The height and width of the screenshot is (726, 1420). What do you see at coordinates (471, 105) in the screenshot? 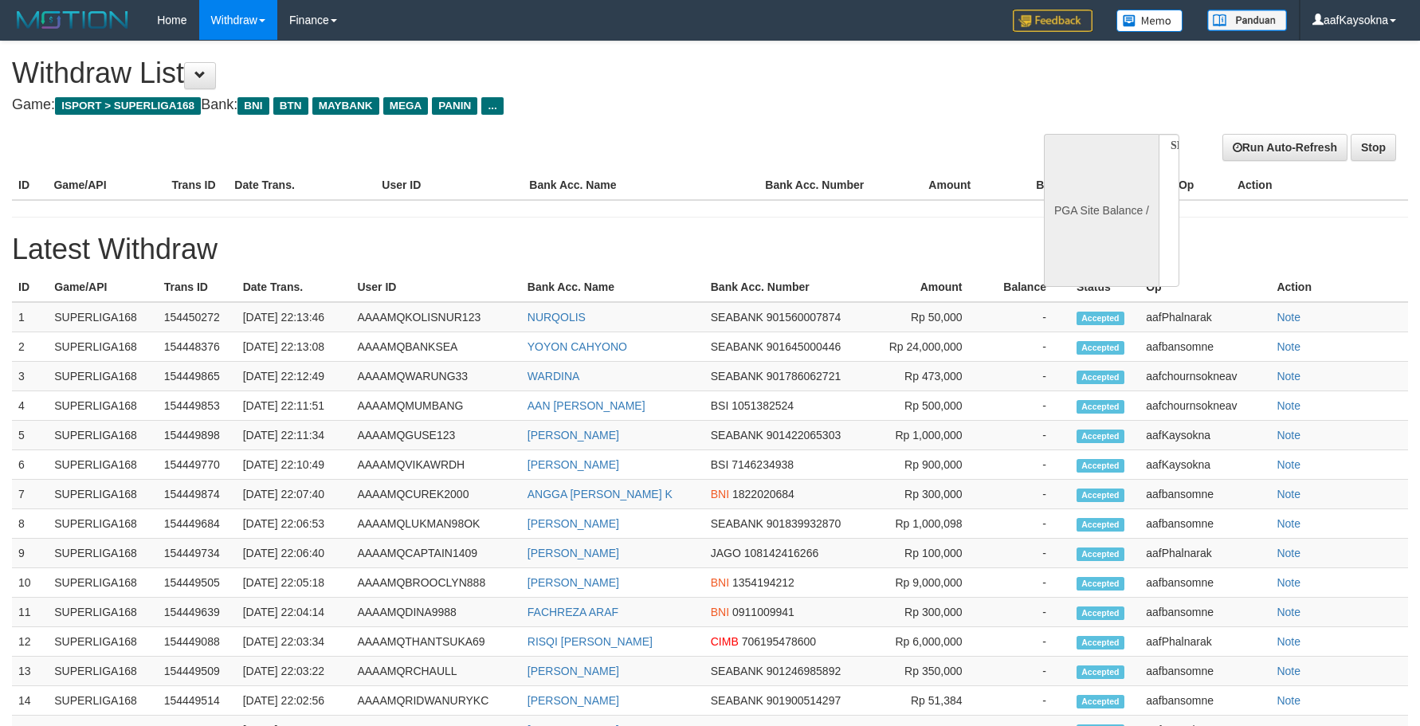
I see `h4: Game: Bank:` at bounding box center [471, 105].